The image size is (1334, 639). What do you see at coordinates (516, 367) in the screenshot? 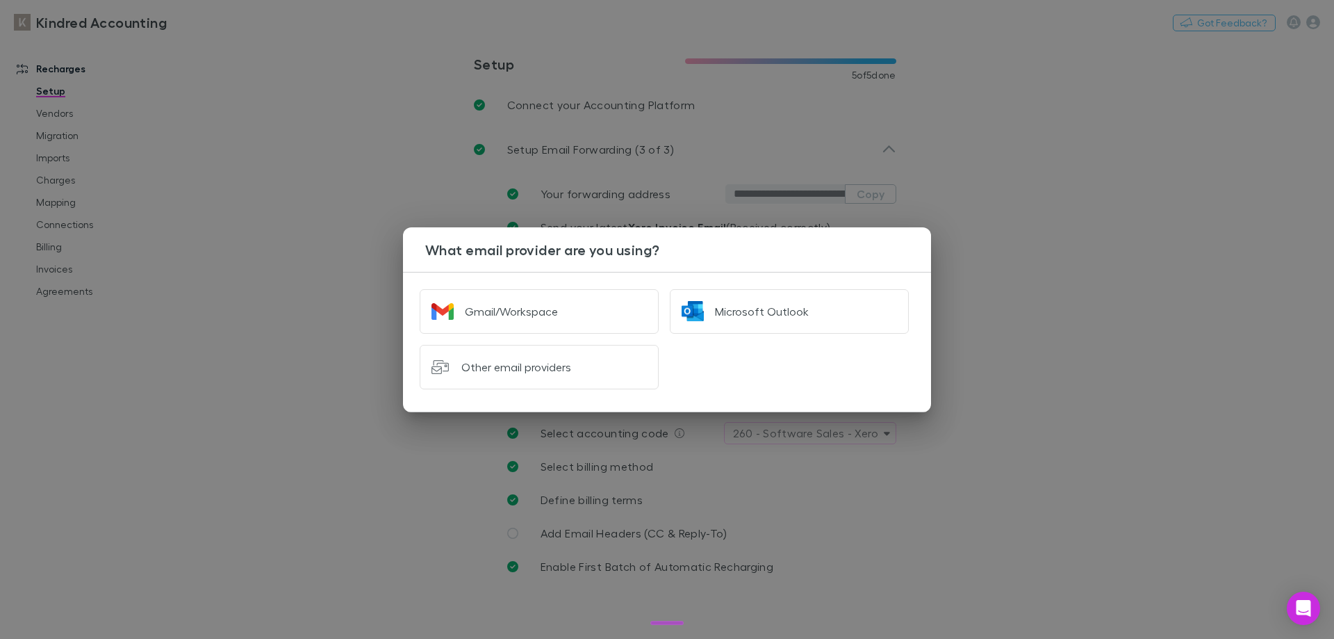
I see `div: Other email providers` at bounding box center [516, 367].